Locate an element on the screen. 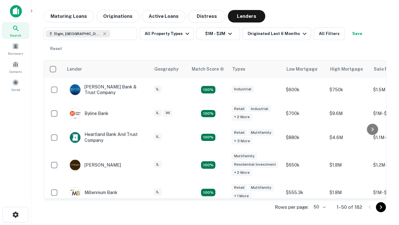  div: Originated Last 6 Months is located at coordinates (278, 34).